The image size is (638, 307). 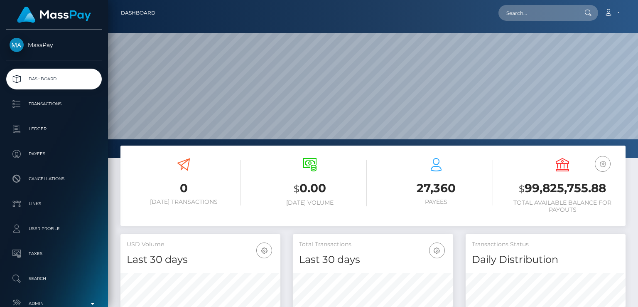 What do you see at coordinates (32, 260) in the screenshot?
I see `button: Cookies` at bounding box center [32, 260].